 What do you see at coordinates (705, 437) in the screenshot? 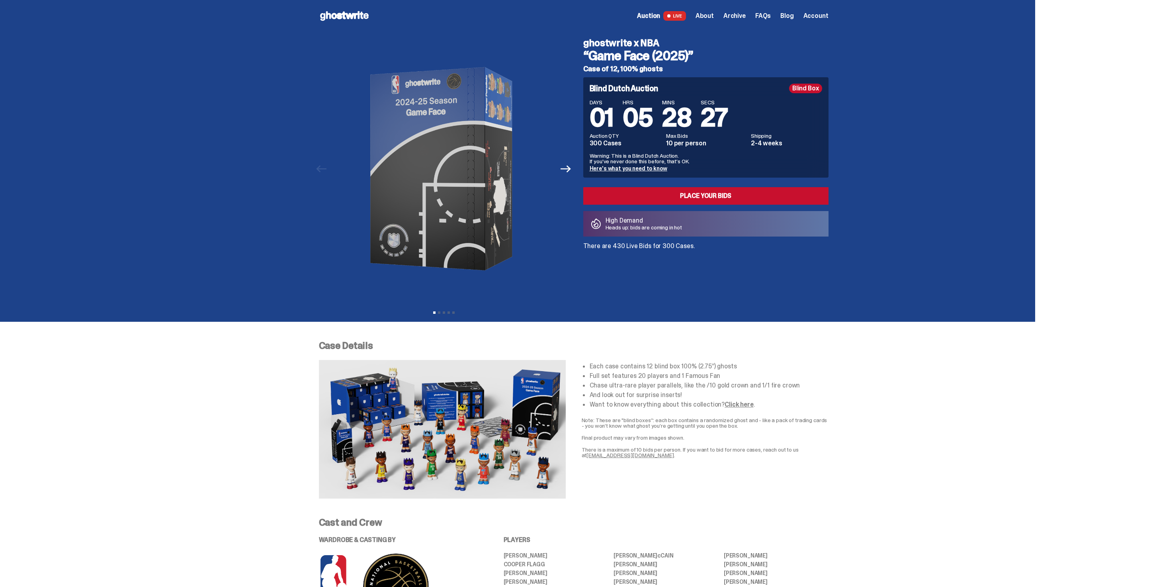
I see `p: Final product may vary from images shown.` at bounding box center [705, 437].